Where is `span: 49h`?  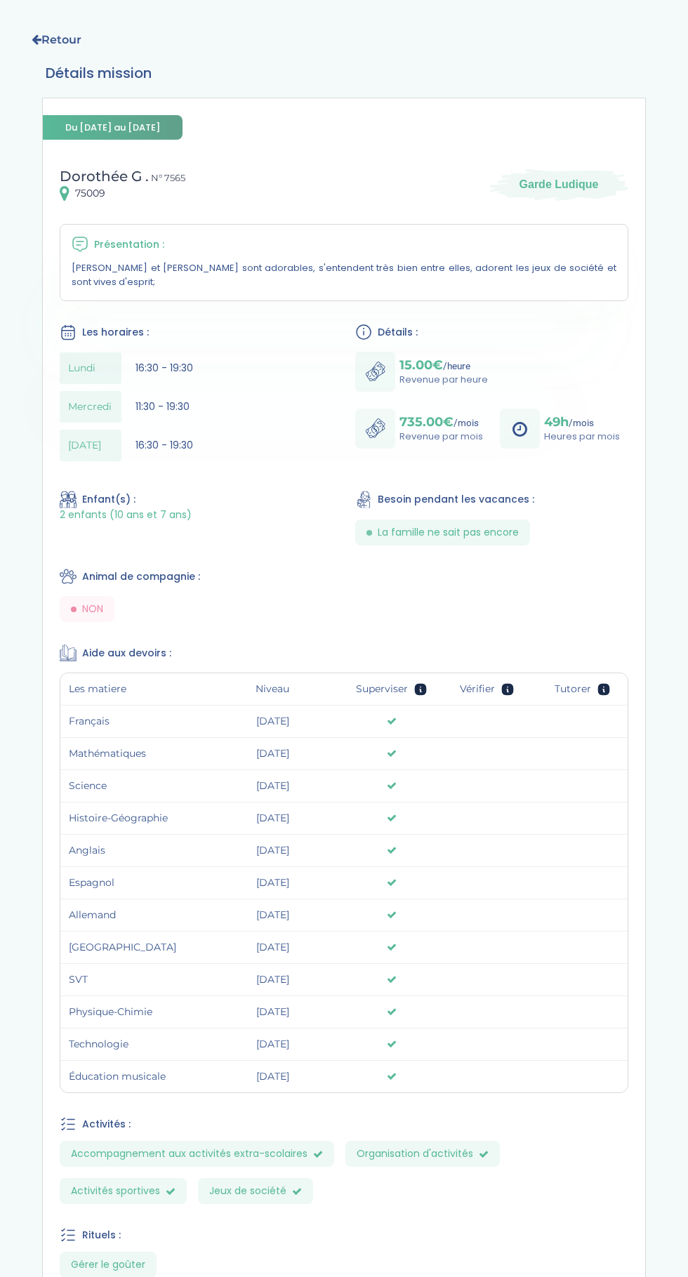 span: 49h is located at coordinates (556, 422).